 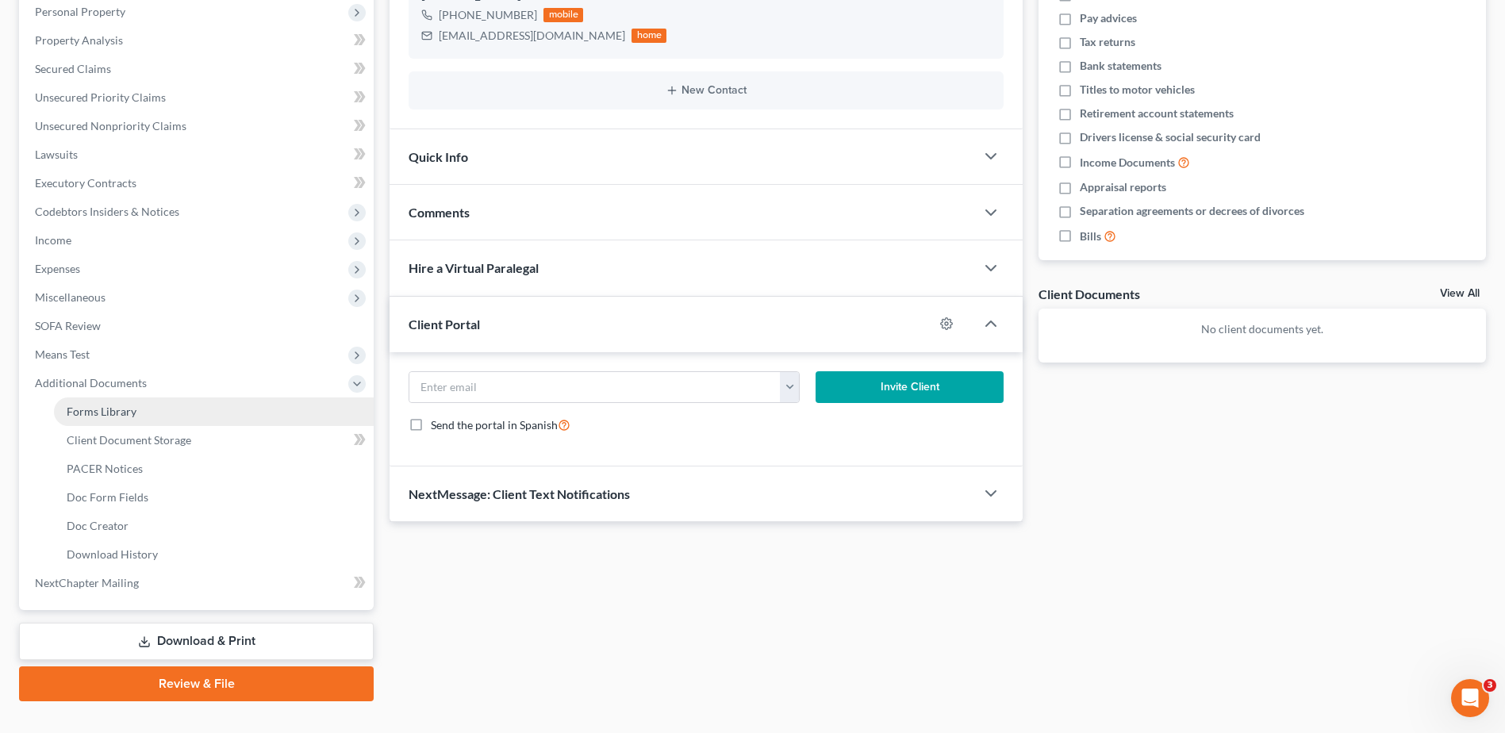 I want to click on span: Means Test, so click(x=62, y=354).